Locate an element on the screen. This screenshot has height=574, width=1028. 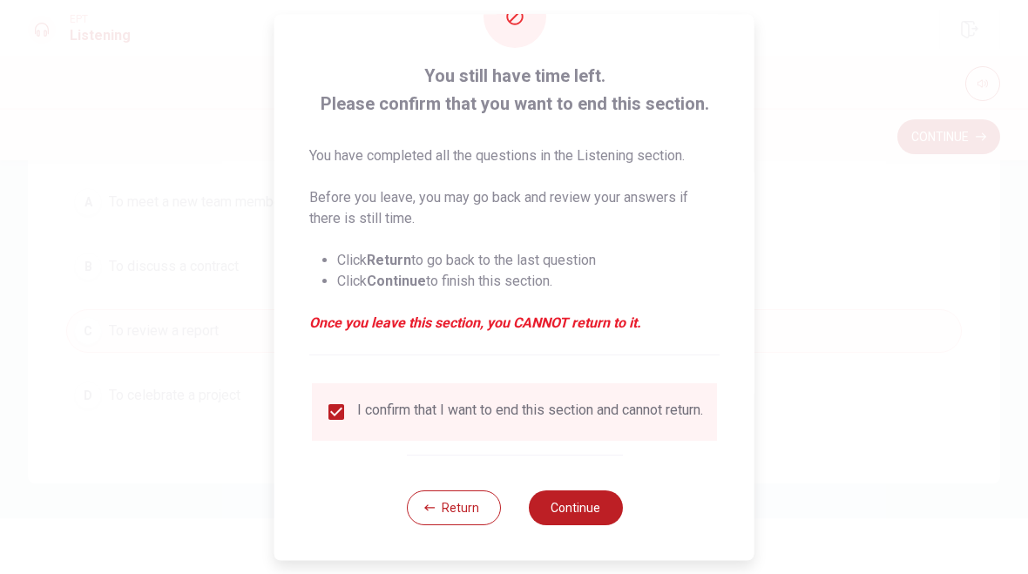
p: Before you leave, you may go back and review your answers if there is still time. is located at coordinates (514, 208).